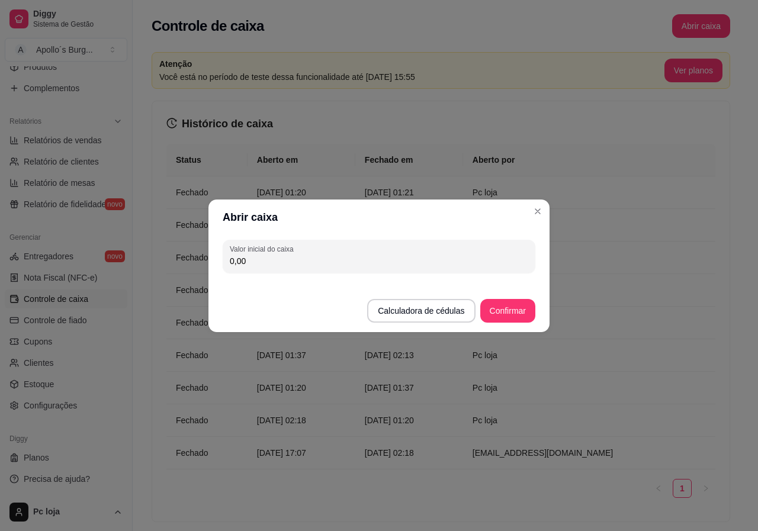 The image size is (758, 531). I want to click on input: Valor inicial do caixa, so click(379, 261).